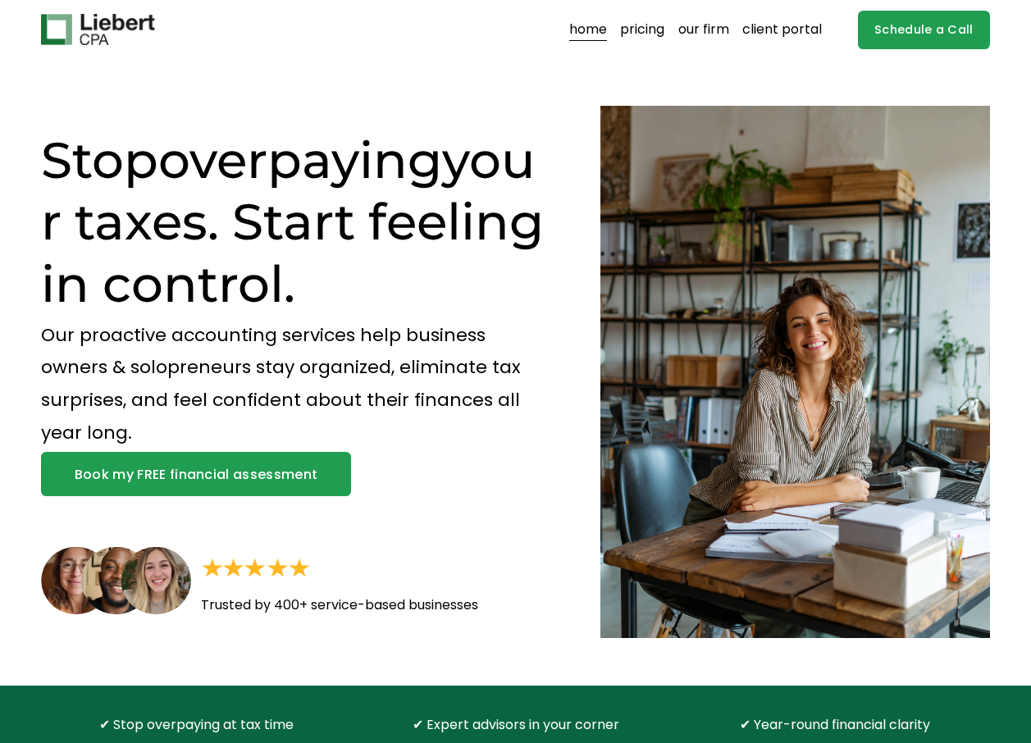 The image size is (1031, 743). I want to click on h1: Stop your taxes. Start feeling in control., so click(295, 222).